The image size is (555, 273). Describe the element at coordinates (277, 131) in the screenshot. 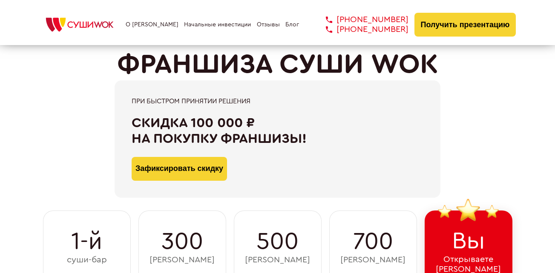

I see `div: Скидка 100 000 ₽ на покупку франшизы!` at that location.